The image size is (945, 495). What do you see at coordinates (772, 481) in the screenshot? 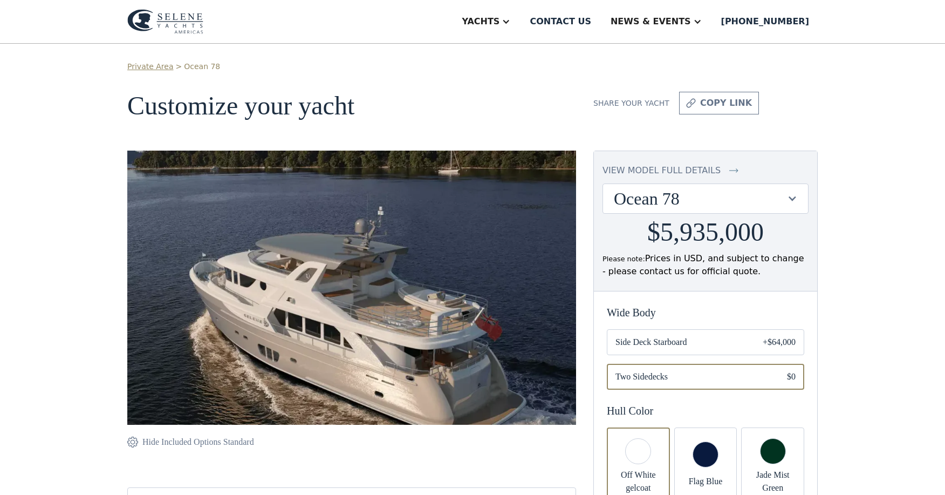
I see `span: Jade Mist Green` at bounding box center [772, 481].